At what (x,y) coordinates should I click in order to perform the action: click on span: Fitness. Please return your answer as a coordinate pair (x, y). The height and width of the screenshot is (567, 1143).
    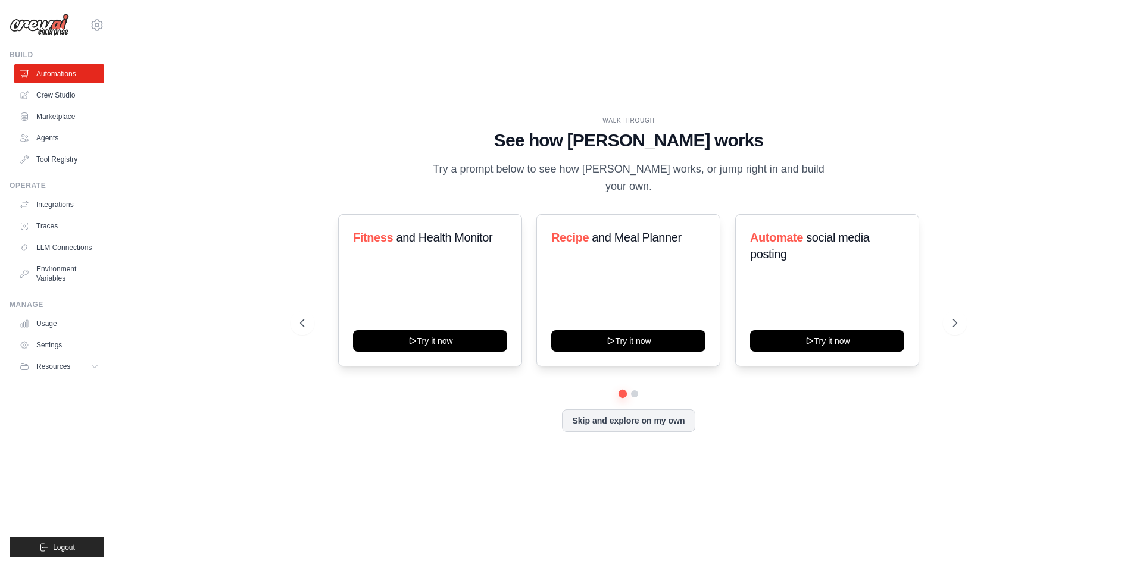
    Looking at the image, I should click on (373, 237).